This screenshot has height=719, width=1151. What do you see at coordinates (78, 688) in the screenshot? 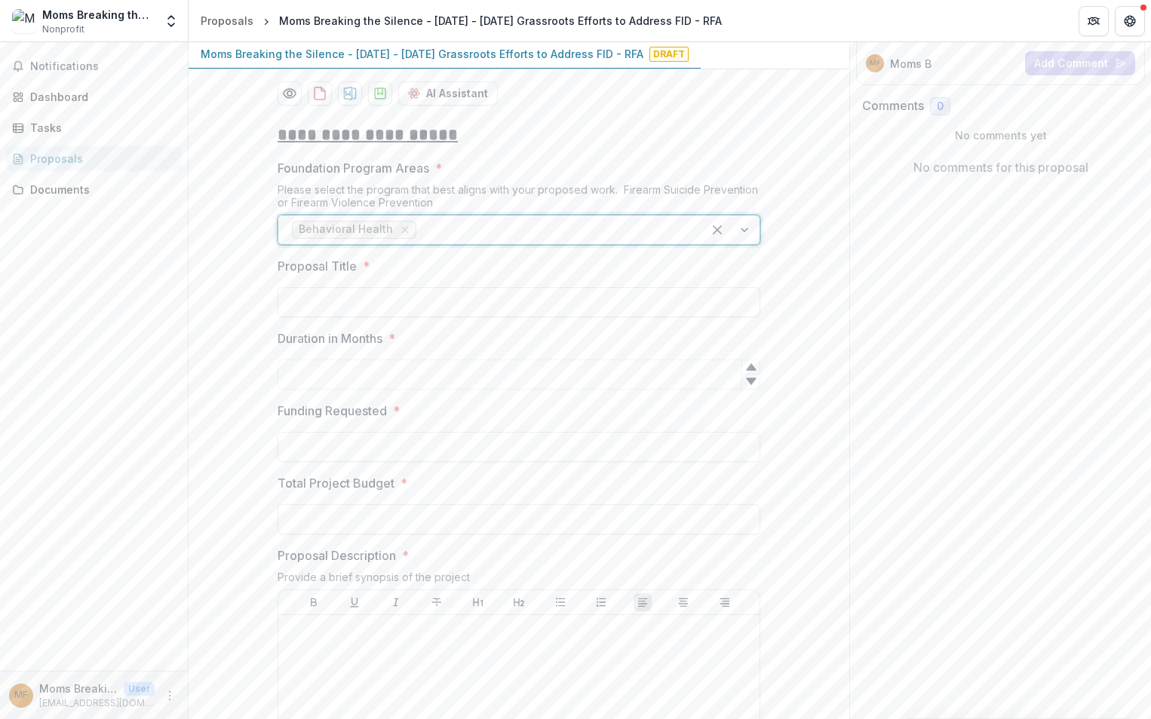
I see `p: Moms Breaking the Silence Foundation` at bounding box center [78, 688].